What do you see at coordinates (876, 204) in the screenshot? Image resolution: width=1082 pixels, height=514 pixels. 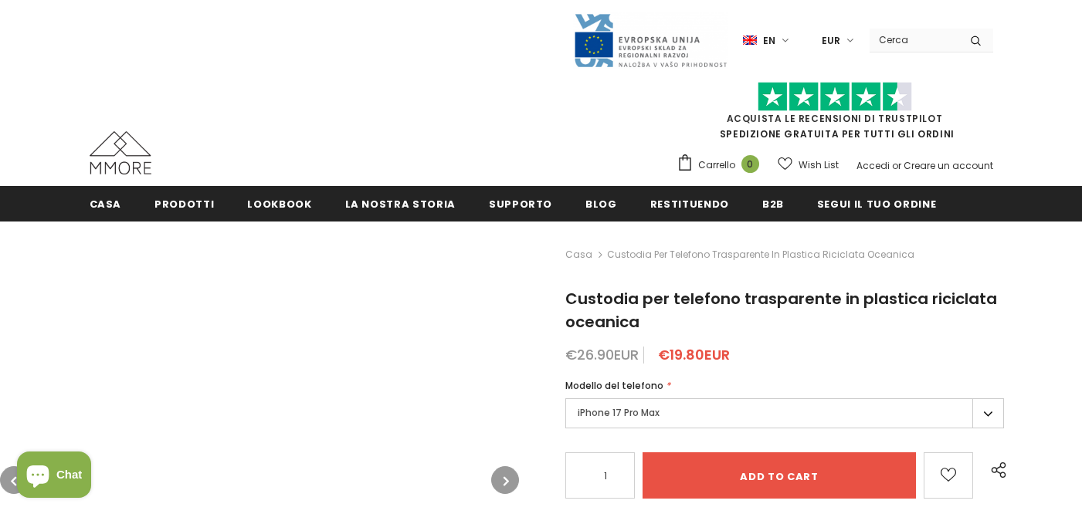 I see `span: Segui il tuo ordine` at bounding box center [876, 204].